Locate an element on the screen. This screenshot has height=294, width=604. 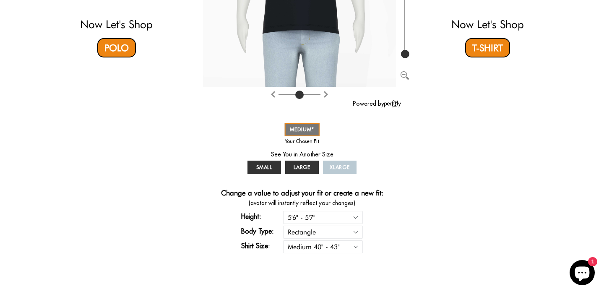
button: Rotate clockwise is located at coordinates (273, 94).